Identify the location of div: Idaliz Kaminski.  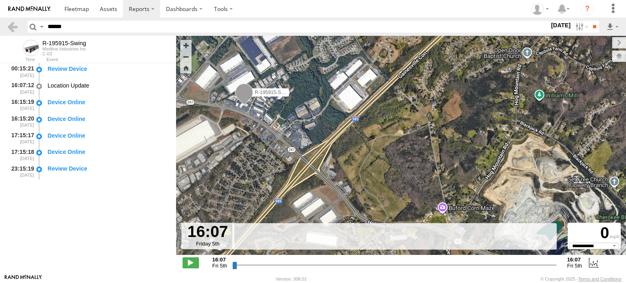
(540, 9).